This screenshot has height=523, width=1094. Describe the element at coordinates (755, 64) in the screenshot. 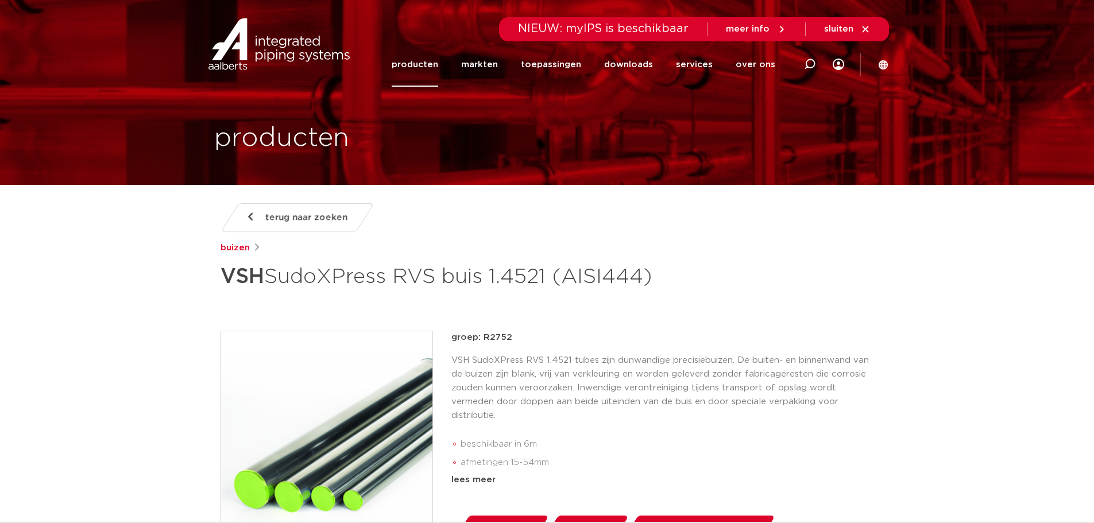

I see `a: over ons` at that location.